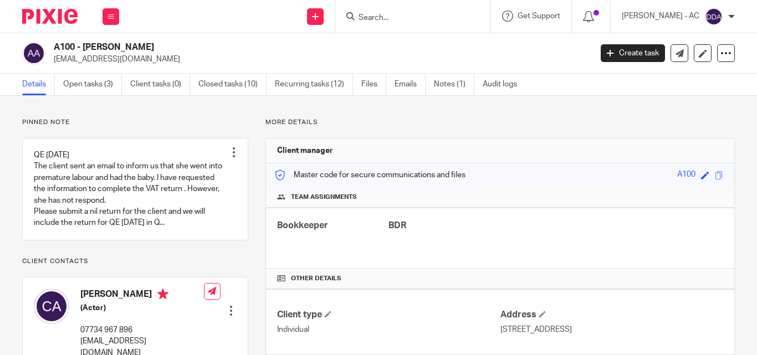 This screenshot has width=757, height=355. What do you see at coordinates (543, 314) in the screenshot?
I see `span: Edit Address` at bounding box center [543, 314].